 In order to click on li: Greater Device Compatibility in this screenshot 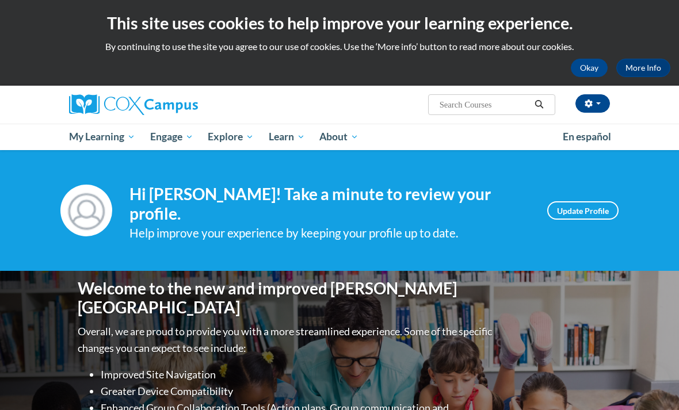, I will do `click(298, 391)`.